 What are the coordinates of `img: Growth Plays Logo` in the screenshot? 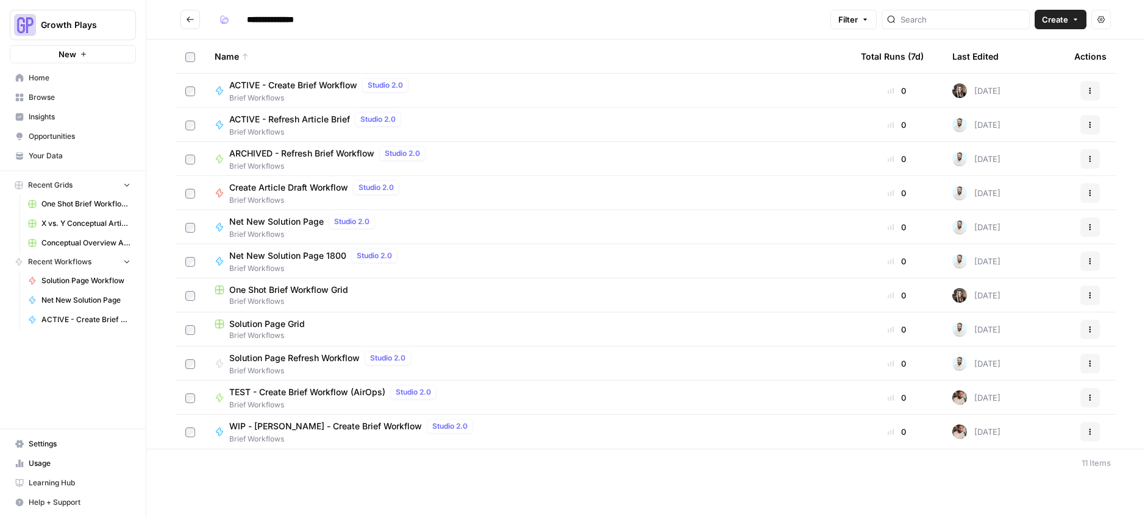 It's located at (25, 25).